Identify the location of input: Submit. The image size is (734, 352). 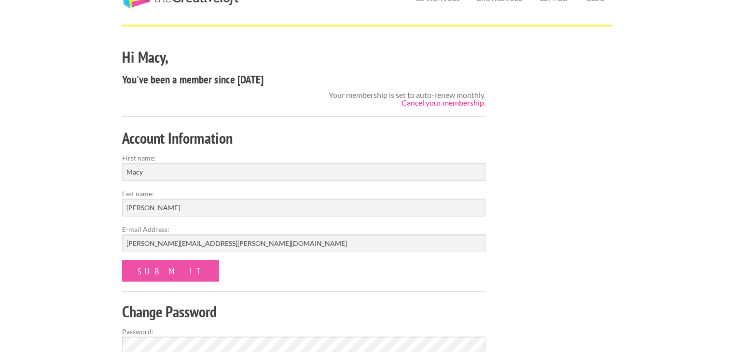
(170, 271).